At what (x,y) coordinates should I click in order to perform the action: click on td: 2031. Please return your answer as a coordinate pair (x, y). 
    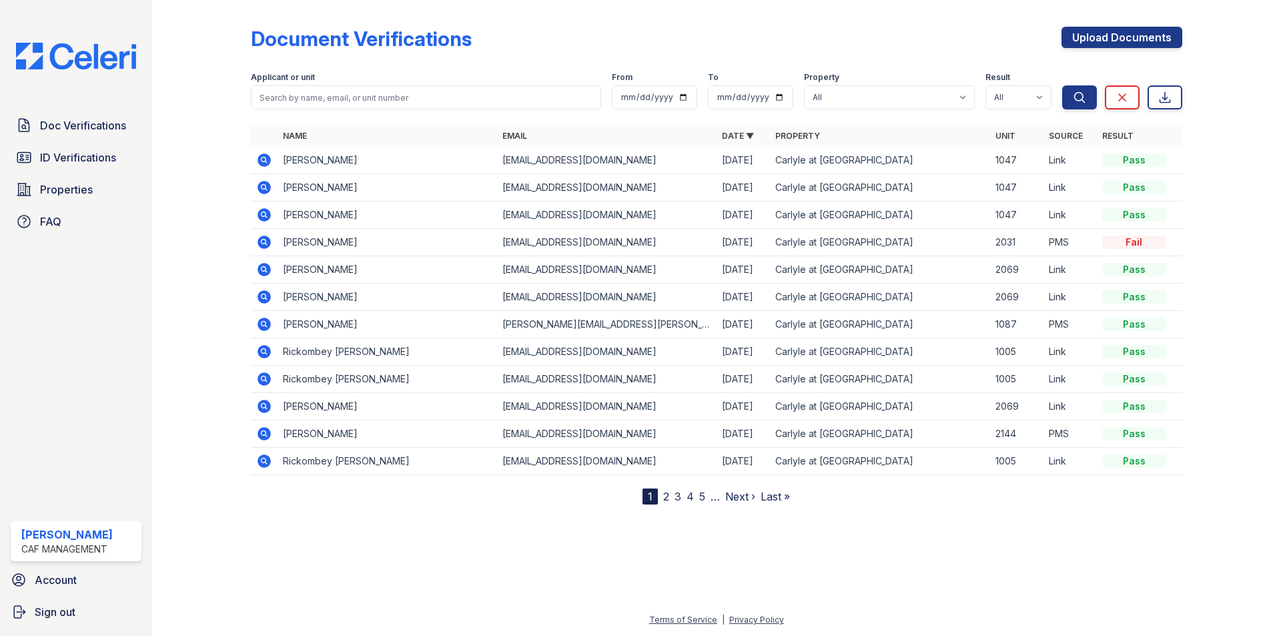
    Looking at the image, I should click on (1017, 242).